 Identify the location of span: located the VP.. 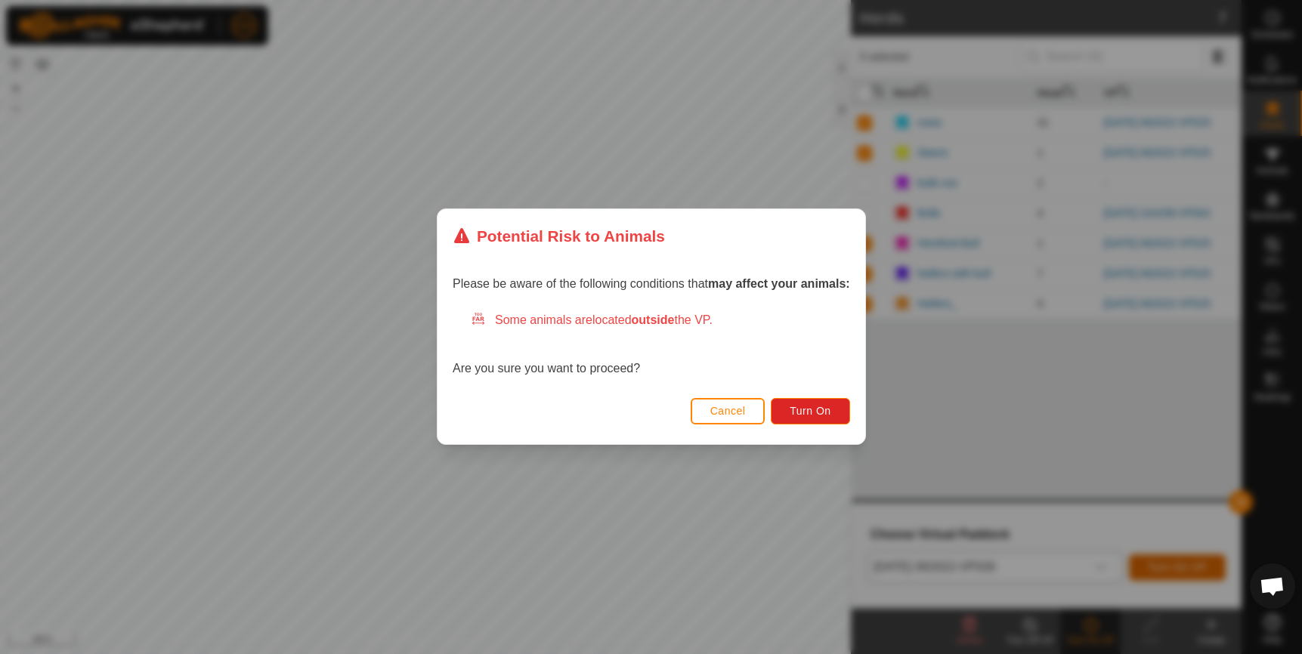
(652, 320).